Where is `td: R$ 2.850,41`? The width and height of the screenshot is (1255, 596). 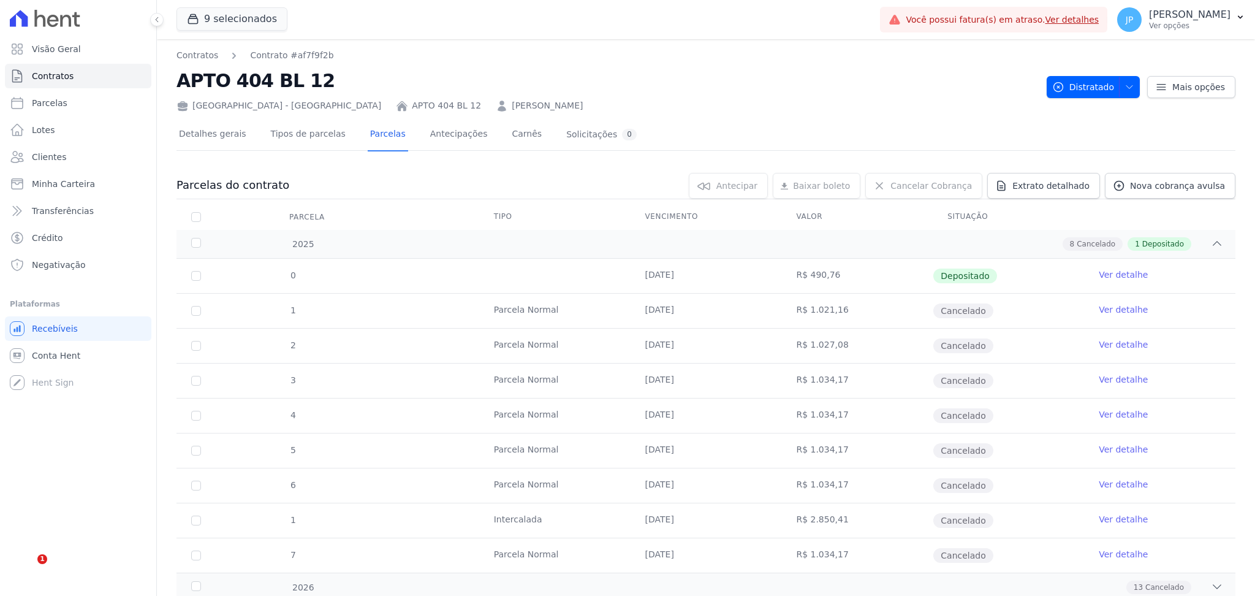
td: R$ 2.850,41 is located at coordinates (857, 520).